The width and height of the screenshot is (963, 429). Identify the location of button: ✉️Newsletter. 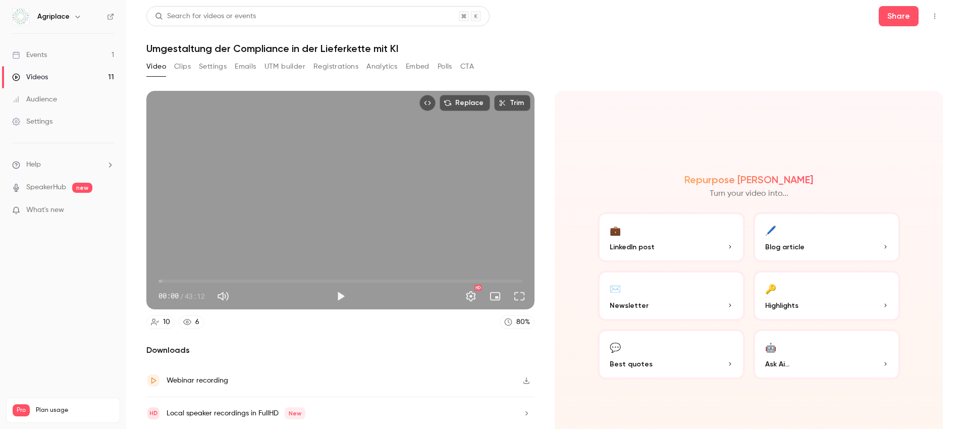
(672, 296).